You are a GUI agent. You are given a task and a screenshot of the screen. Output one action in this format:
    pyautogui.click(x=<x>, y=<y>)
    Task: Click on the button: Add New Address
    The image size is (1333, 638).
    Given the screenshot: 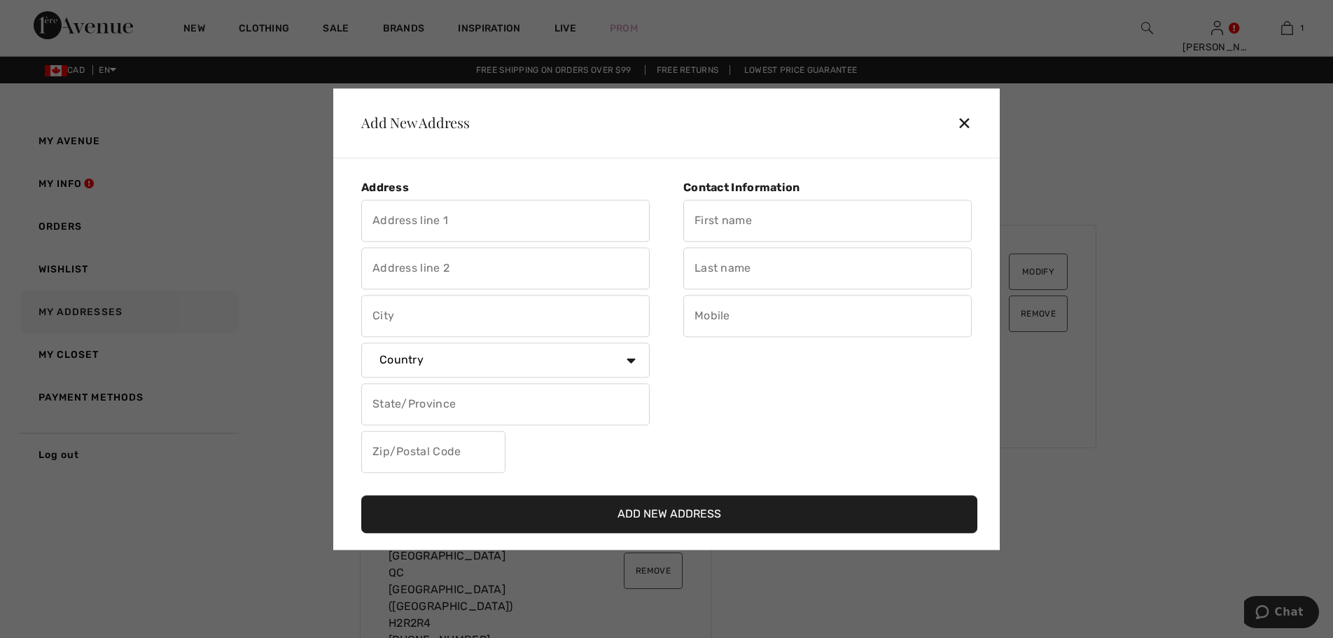 What is the action you would take?
    pyautogui.click(x=669, y=514)
    